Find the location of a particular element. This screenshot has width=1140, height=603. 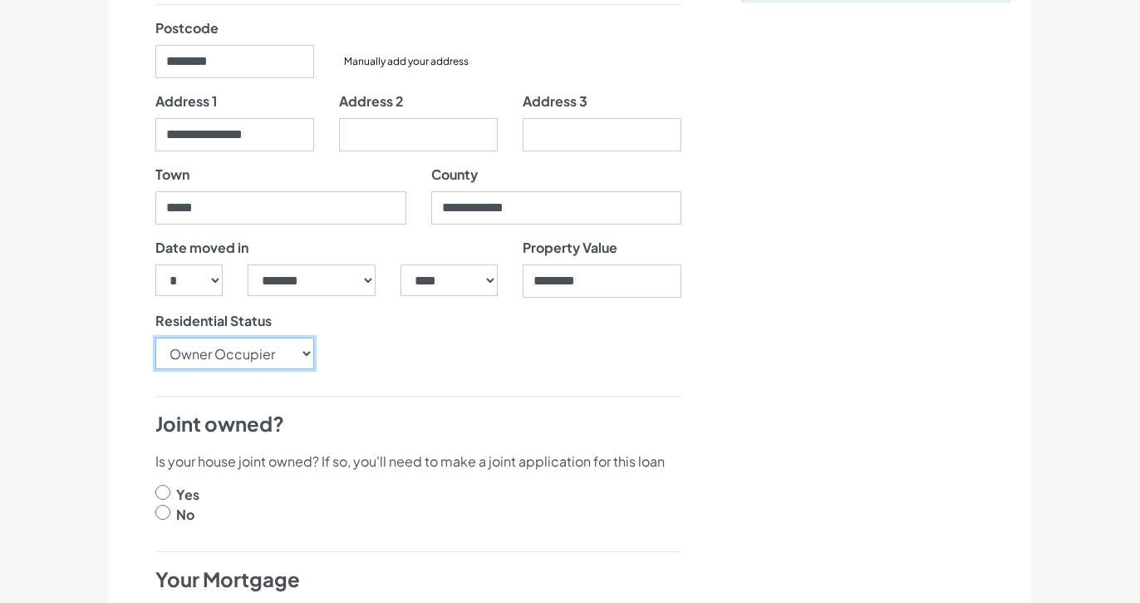

label: Yes is located at coordinates (188, 494).